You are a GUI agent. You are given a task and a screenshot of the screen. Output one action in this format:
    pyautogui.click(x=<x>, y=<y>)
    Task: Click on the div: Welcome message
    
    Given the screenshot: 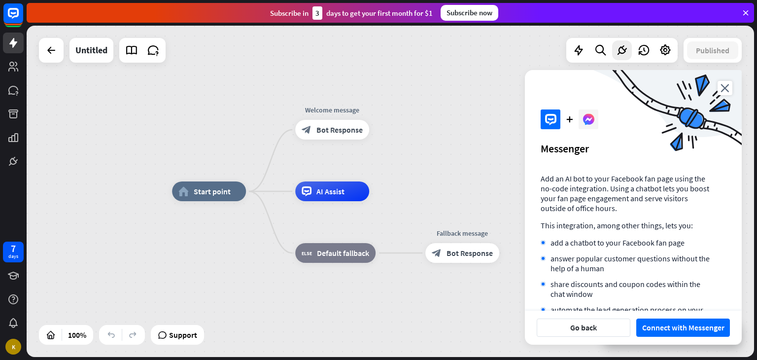 What is the action you would take?
    pyautogui.click(x=332, y=110)
    